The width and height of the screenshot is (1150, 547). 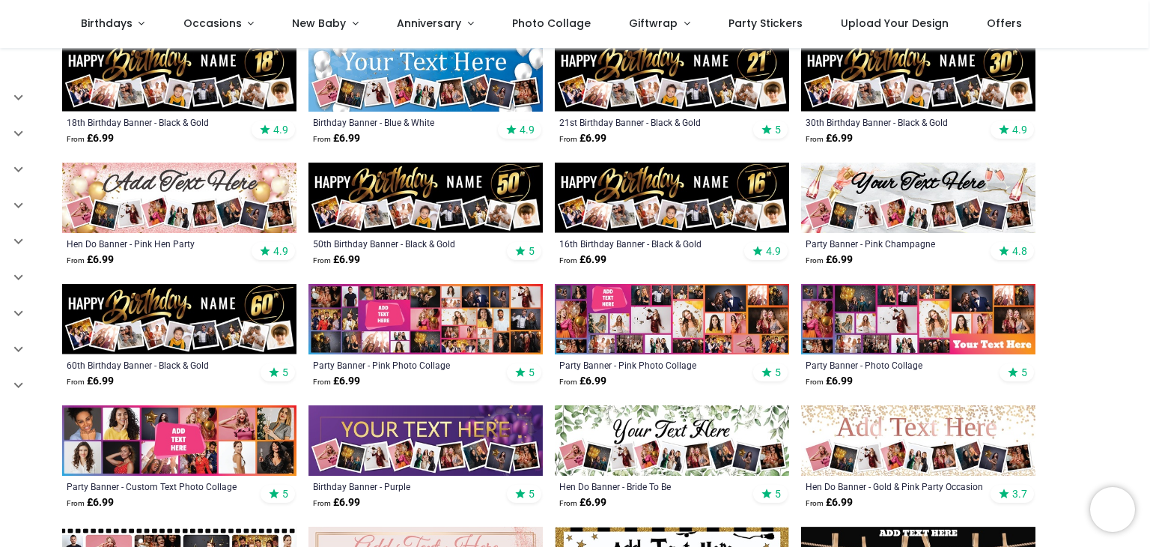 What do you see at coordinates (896, 243) in the screenshot?
I see `a: Party Banner - Pink Champagne` at bounding box center [896, 243].